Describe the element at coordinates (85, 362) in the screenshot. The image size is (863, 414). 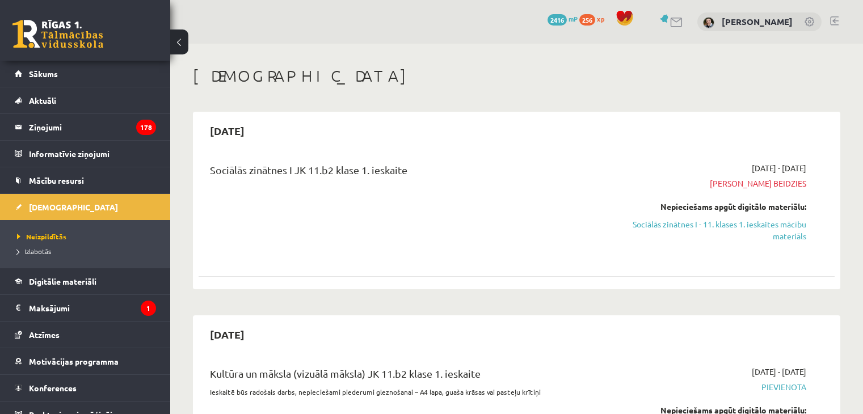
I see `a: Motivācijas programma` at that location.